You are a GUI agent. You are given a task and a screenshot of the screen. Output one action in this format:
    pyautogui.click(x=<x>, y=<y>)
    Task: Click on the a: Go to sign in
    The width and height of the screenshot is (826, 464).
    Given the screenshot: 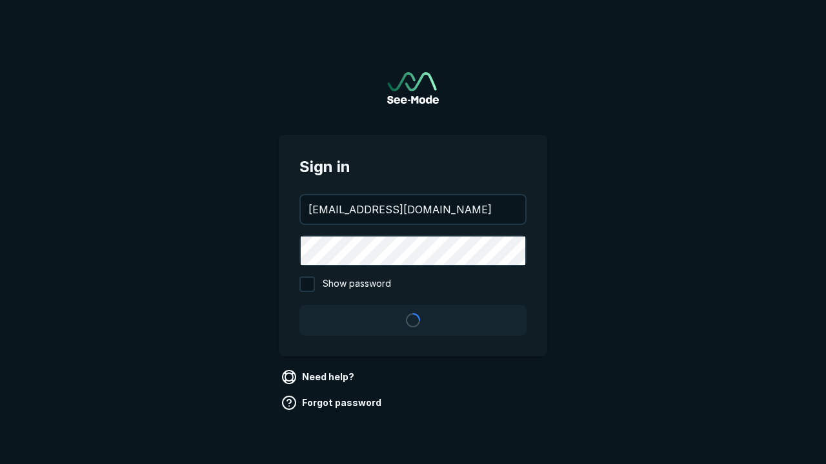 What is the action you would take?
    pyautogui.click(x=413, y=88)
    